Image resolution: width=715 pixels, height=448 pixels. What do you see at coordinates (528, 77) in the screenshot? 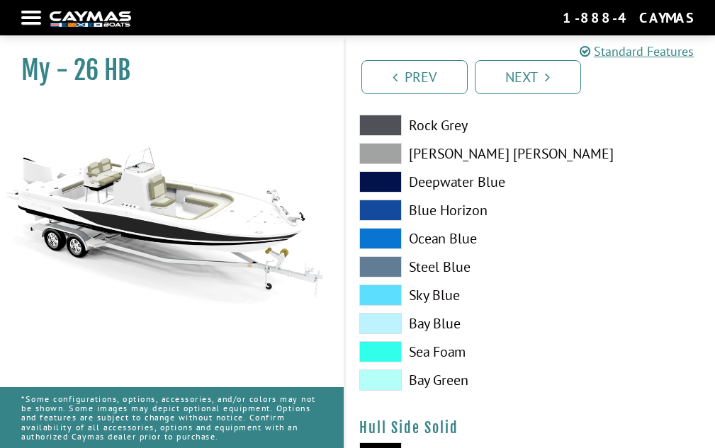
I see `a: Next` at bounding box center [528, 77].